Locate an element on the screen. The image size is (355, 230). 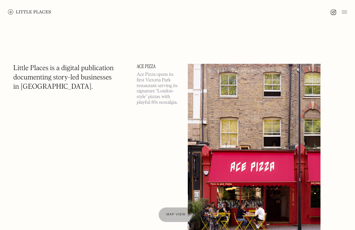
span: Map view is located at coordinates (176, 214).